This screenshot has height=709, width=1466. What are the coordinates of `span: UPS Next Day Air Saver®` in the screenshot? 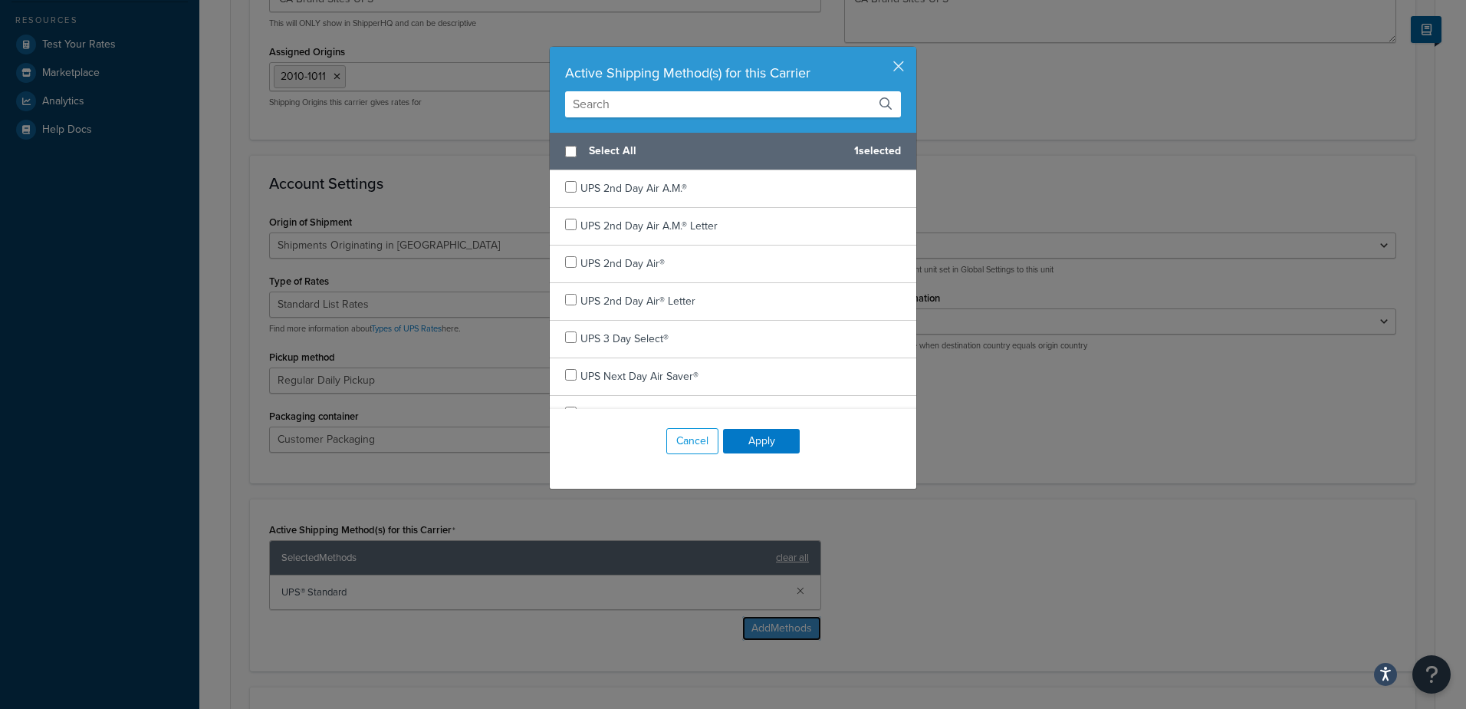 It's located at (640, 376).